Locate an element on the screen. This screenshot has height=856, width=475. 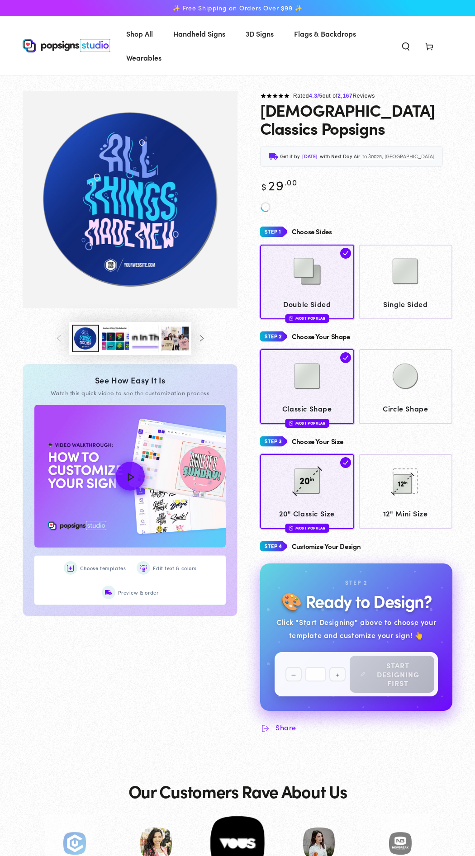
div: Click "Start Designing" above to choose your template and customize your sign! 👆 is located at coordinates (356, 629).